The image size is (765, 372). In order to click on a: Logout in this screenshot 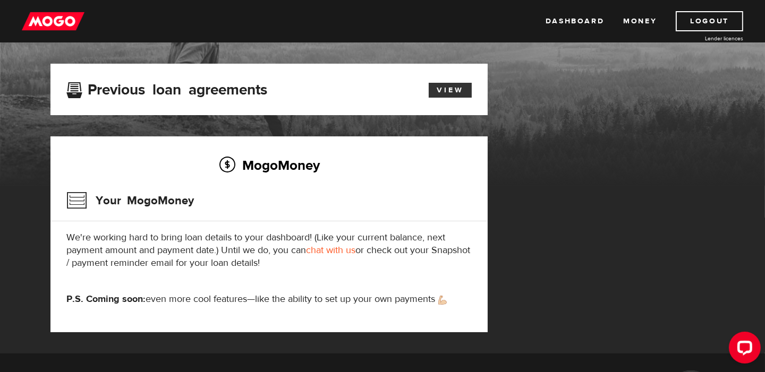, I will do `click(709, 21)`.